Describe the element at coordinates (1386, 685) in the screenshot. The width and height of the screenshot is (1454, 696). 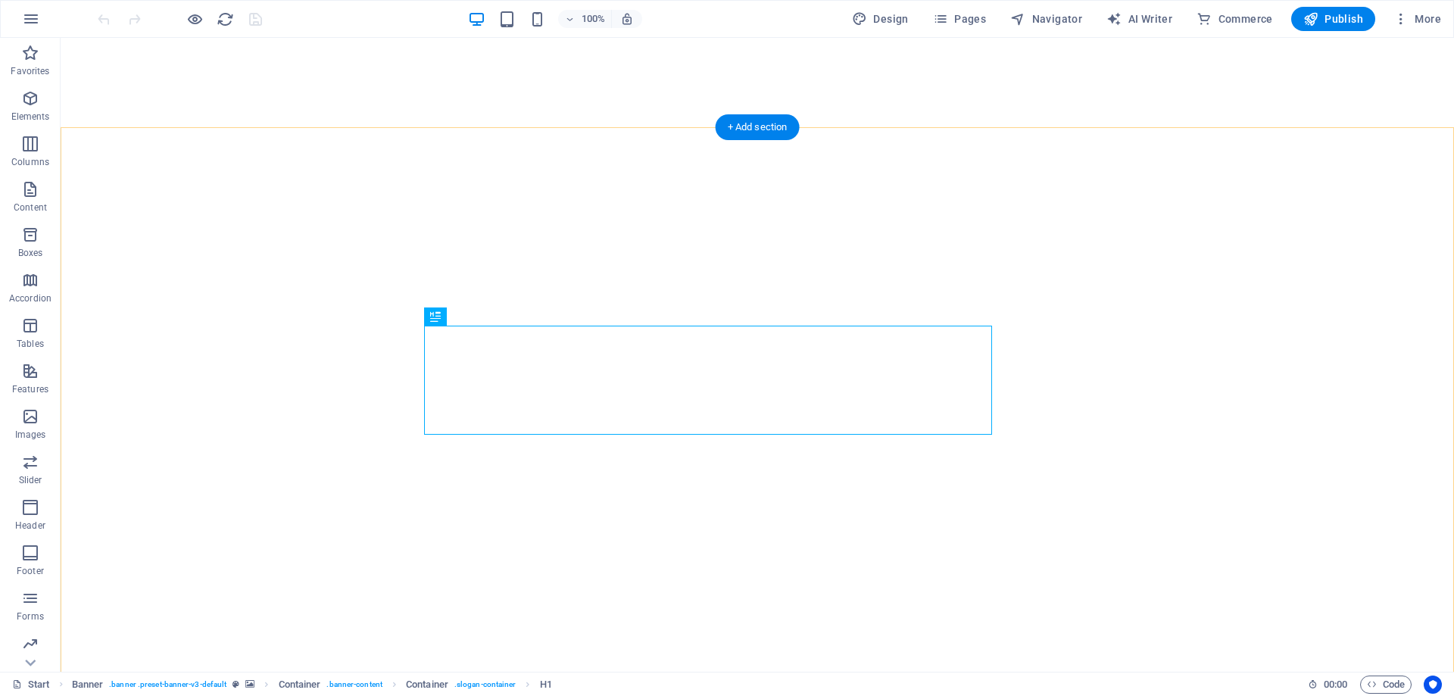
I see `span: Code` at that location.